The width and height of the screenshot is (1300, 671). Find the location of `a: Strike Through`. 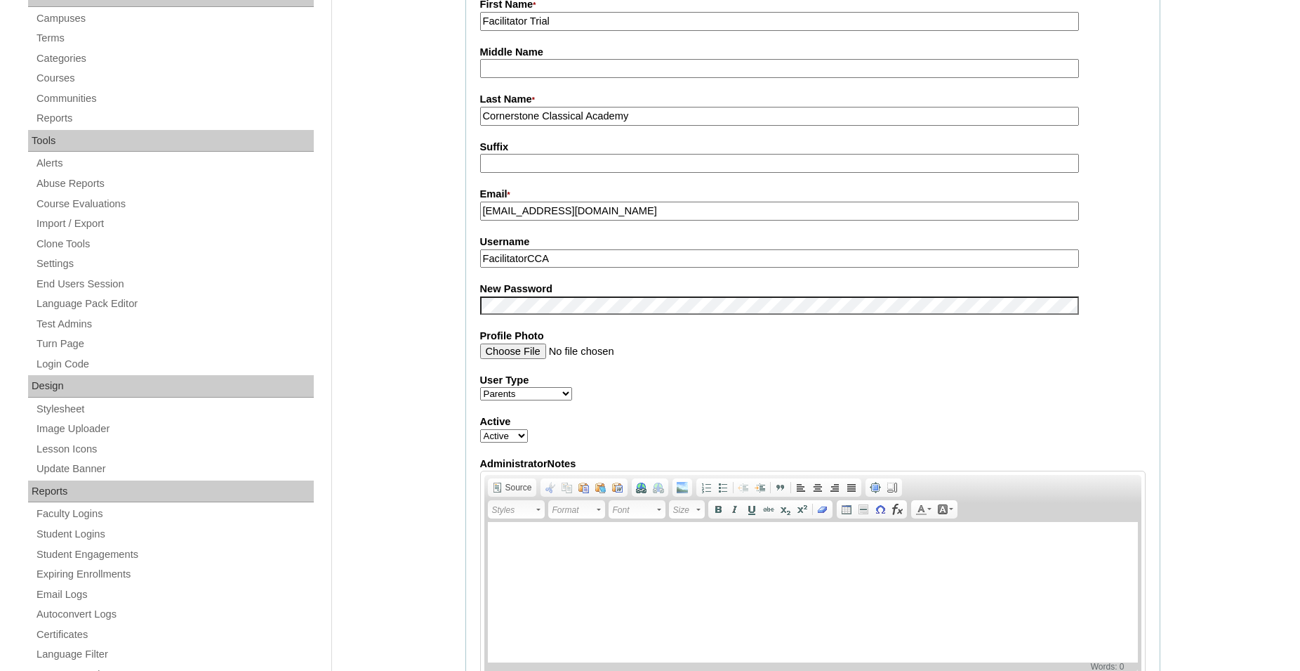

a: Strike Through is located at coordinates (769, 509).